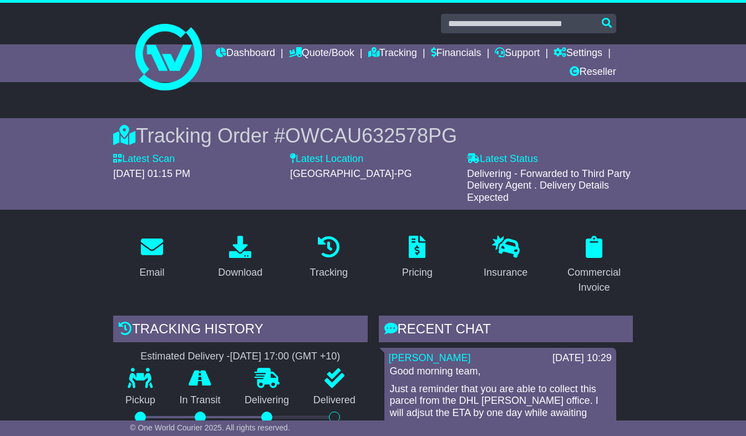  I want to click on div: Estimated Delivery -, so click(240, 357).